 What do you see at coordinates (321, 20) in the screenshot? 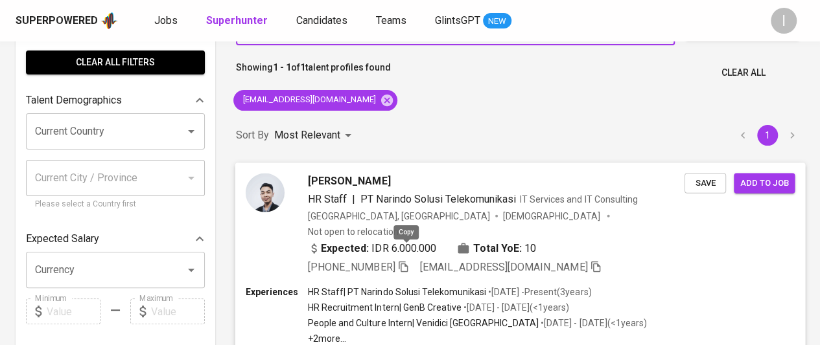
I see `span: Candidates` at bounding box center [321, 20].